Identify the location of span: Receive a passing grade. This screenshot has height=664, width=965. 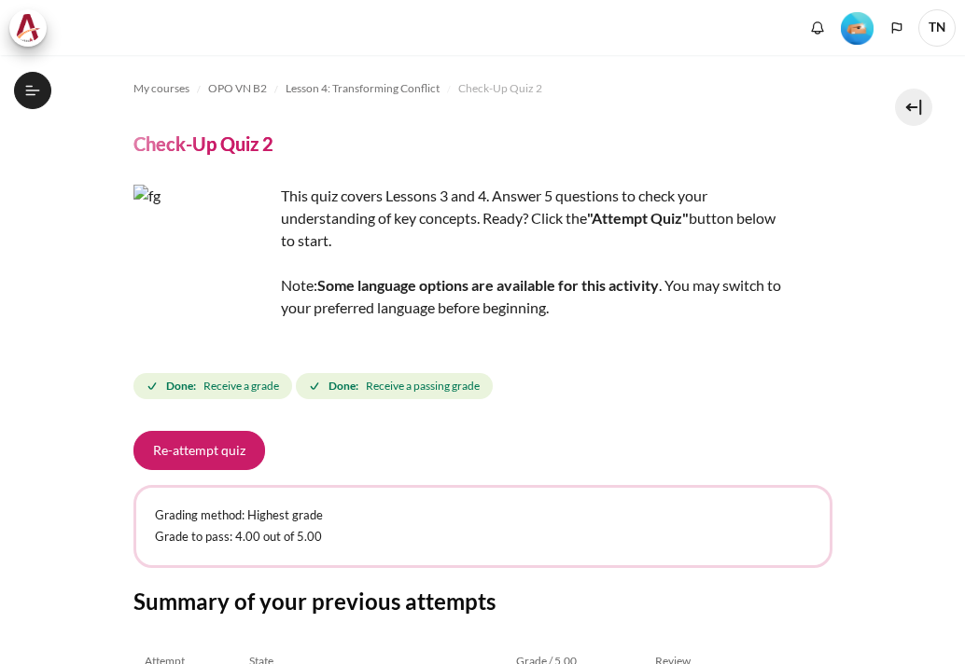
(423, 386).